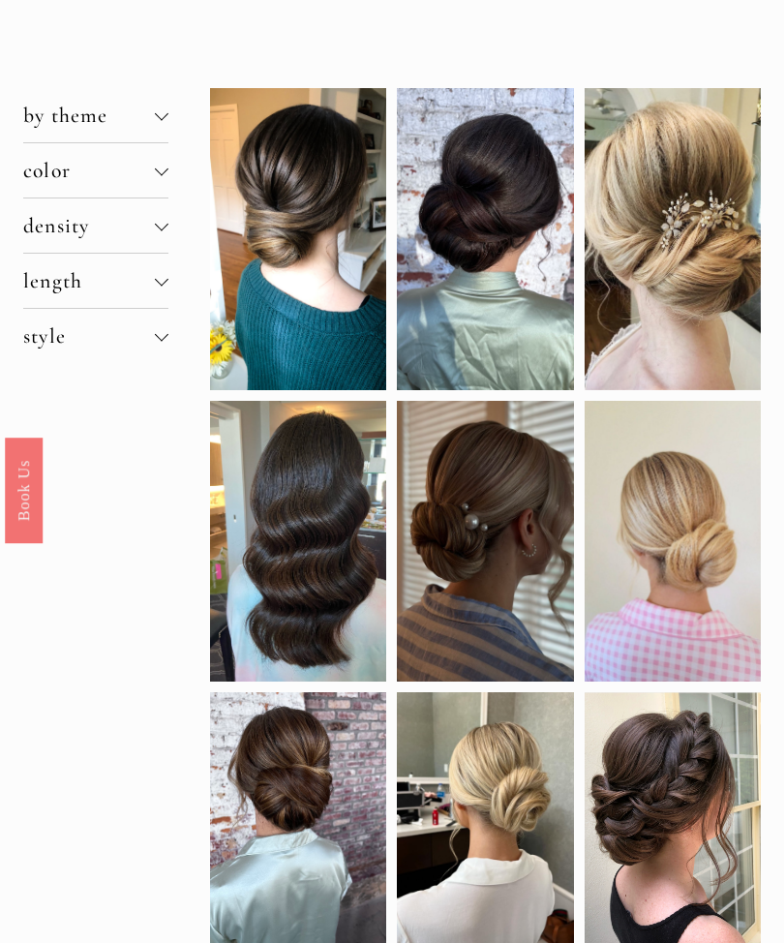 This screenshot has height=943, width=784. What do you see at coordinates (89, 115) in the screenshot?
I see `span: by theme` at bounding box center [89, 115].